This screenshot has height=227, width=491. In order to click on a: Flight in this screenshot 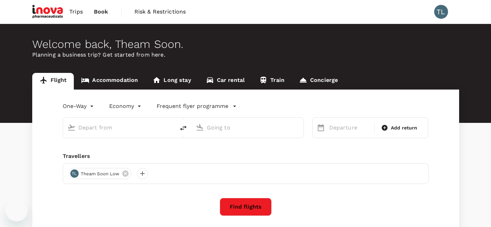, I will do `click(53, 81)`.